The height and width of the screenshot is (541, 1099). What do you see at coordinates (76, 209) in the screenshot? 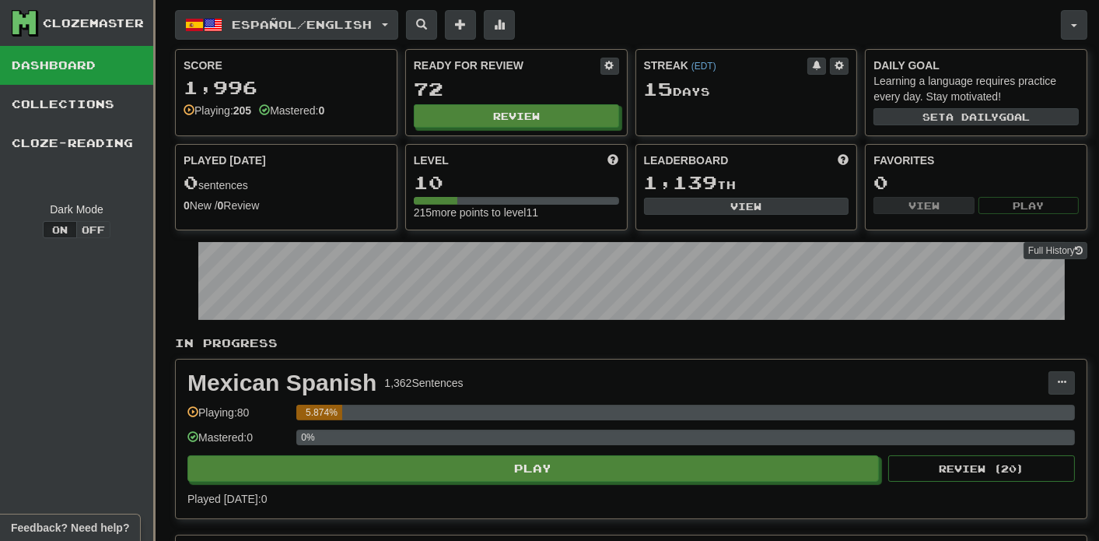
I see `div: Dark Mode` at bounding box center [76, 209].